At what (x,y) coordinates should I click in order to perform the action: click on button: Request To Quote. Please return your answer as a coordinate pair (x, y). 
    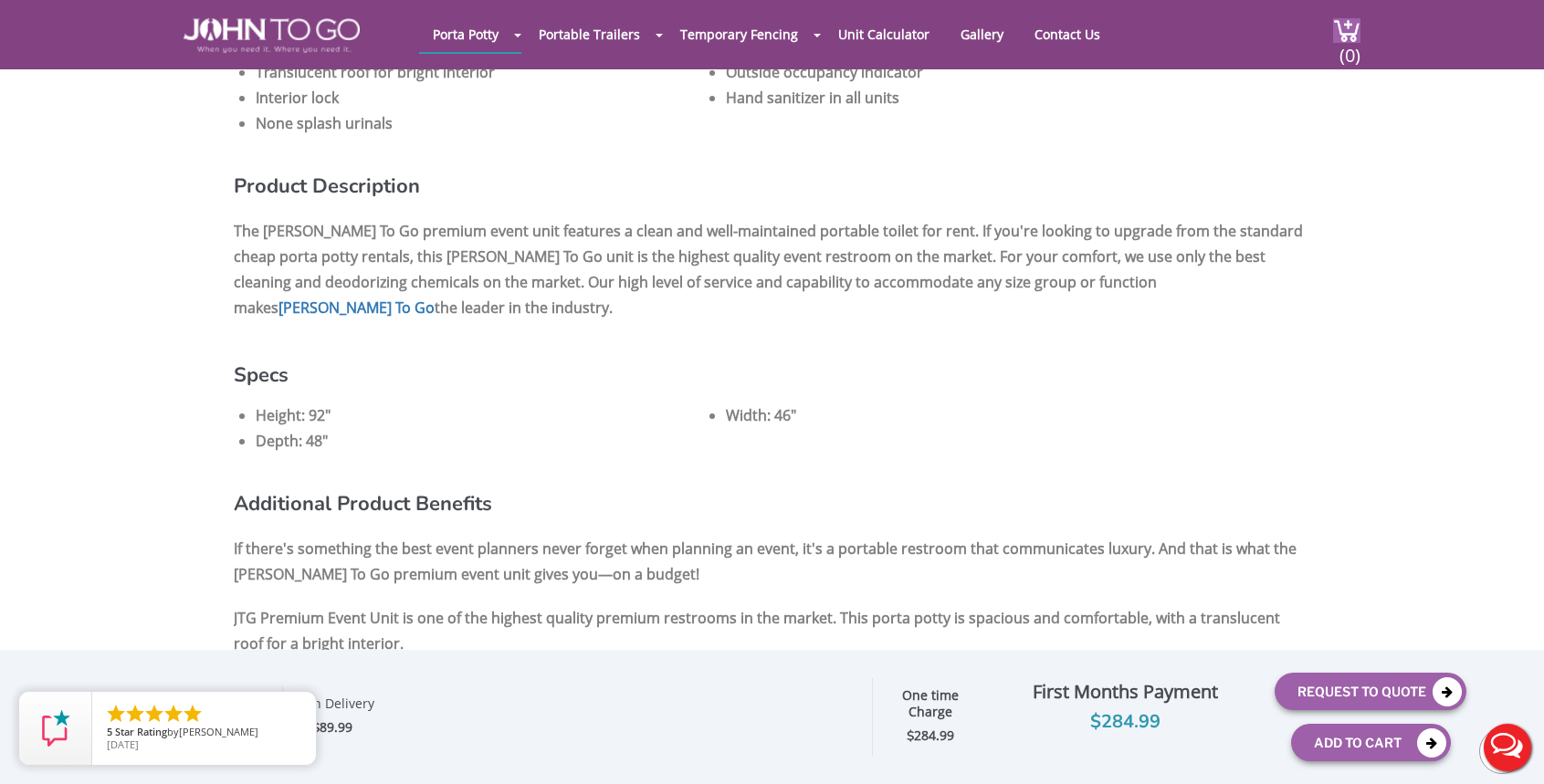
    Looking at the image, I should click on (1370, 691).